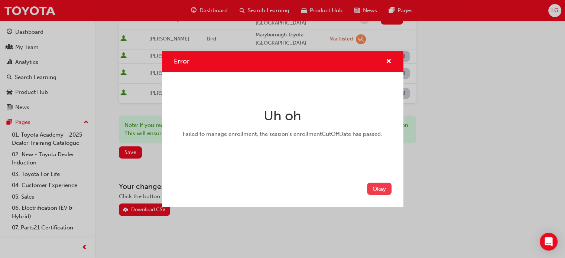 This screenshot has width=565, height=258. What do you see at coordinates (283, 134) in the screenshot?
I see `div: Failed to manage enrollment, the session's enrollmentCutOffDate has passed.` at bounding box center [283, 134].